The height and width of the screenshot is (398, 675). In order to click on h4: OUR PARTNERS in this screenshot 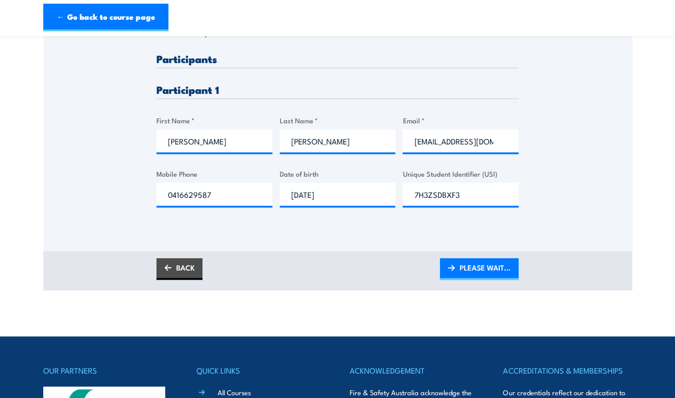, I will do `click(108, 370)`.